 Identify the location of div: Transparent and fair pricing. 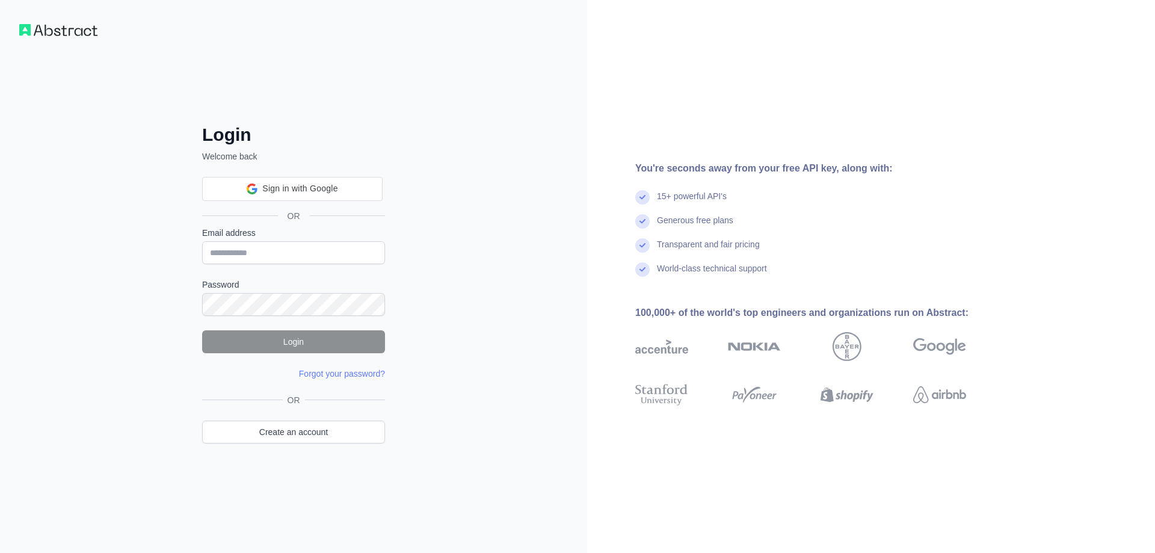
(708, 250).